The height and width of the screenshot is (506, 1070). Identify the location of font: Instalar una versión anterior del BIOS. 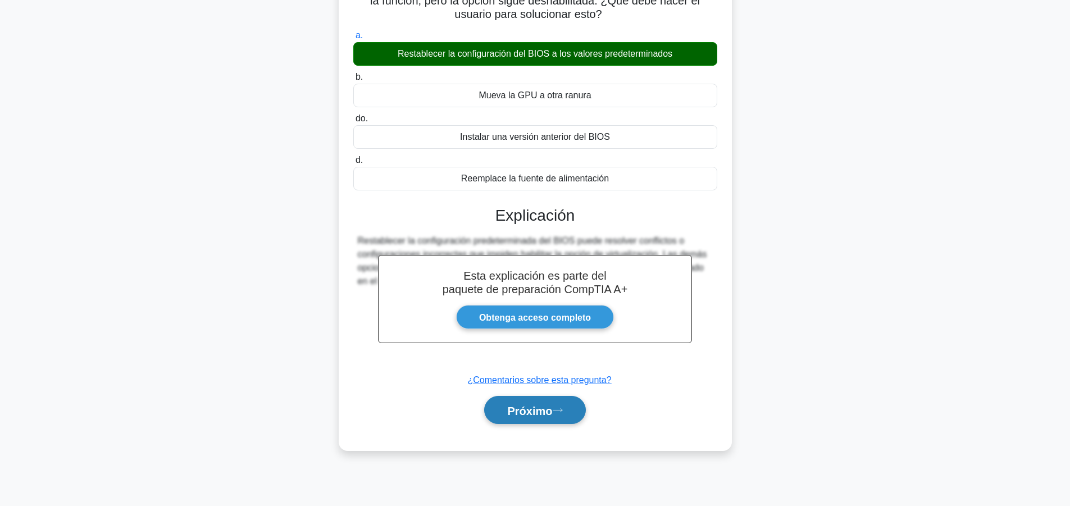
(535, 136).